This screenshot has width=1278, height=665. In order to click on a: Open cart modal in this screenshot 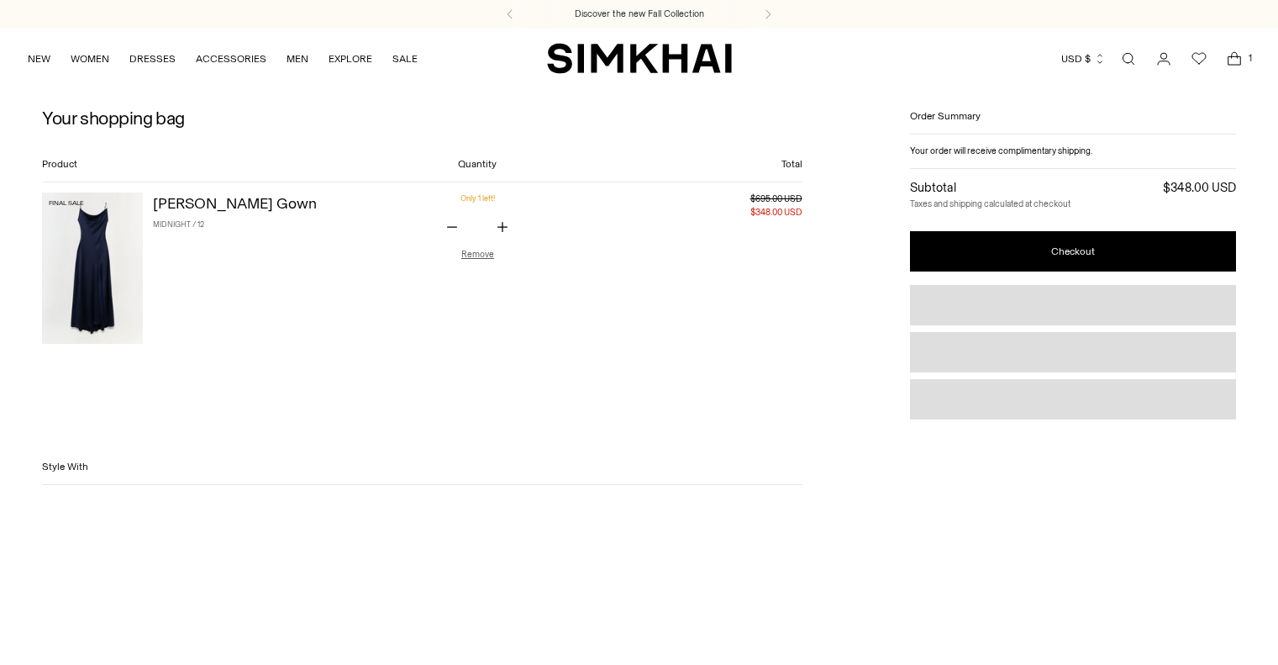, I will do `click(1234, 59)`.